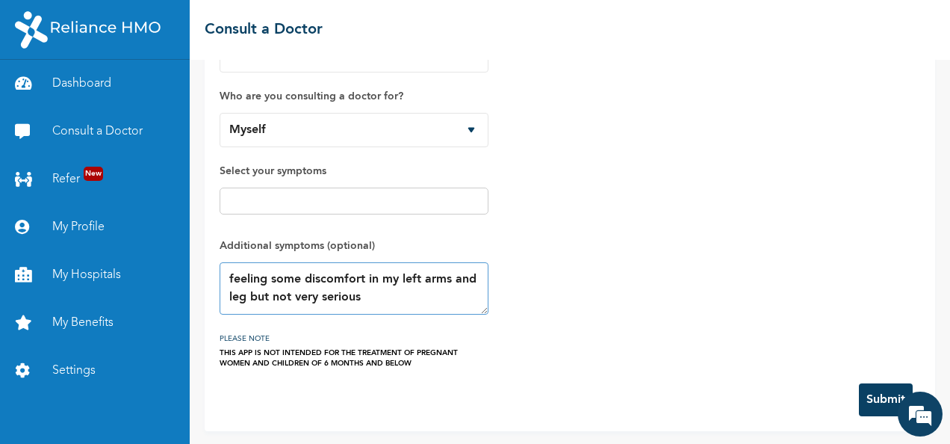  What do you see at coordinates (146, 217) in the screenshot?
I see `span: We're online!` at bounding box center [146, 217].